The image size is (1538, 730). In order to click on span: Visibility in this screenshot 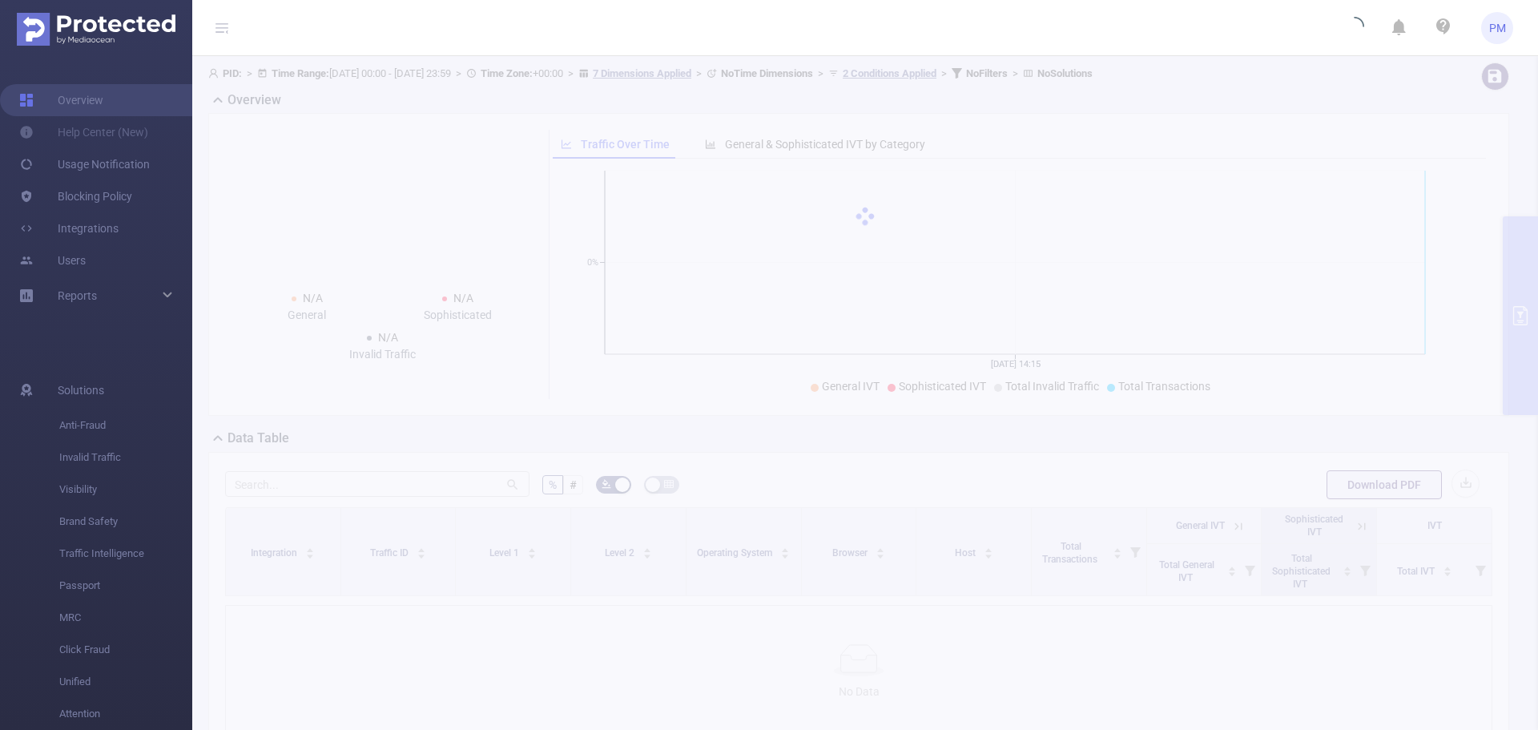, I will do `click(126, 490)`.